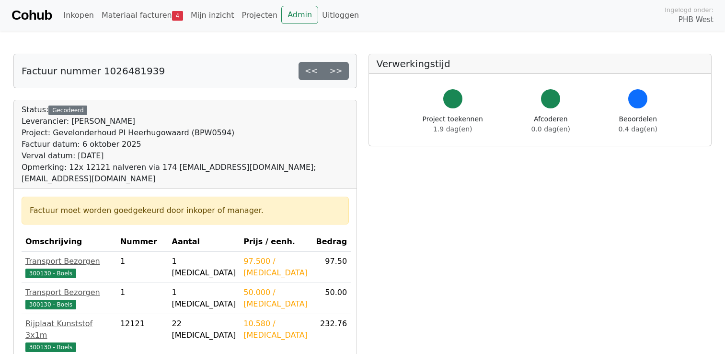  Describe the element at coordinates (638, 124) in the screenshot. I see `div: Beoordelen` at that location.